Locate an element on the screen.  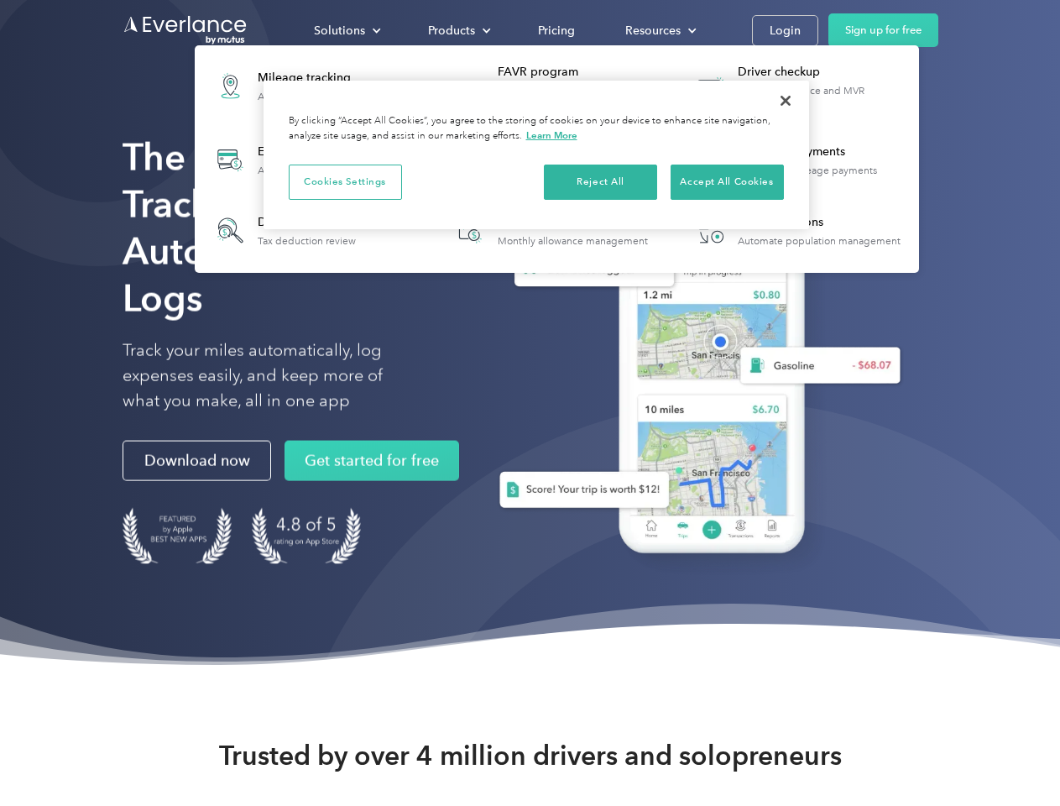
div: By clicking “Accept All Cookies”, you agree to the storing of cookies on your device to enhance s... is located at coordinates (536, 128).